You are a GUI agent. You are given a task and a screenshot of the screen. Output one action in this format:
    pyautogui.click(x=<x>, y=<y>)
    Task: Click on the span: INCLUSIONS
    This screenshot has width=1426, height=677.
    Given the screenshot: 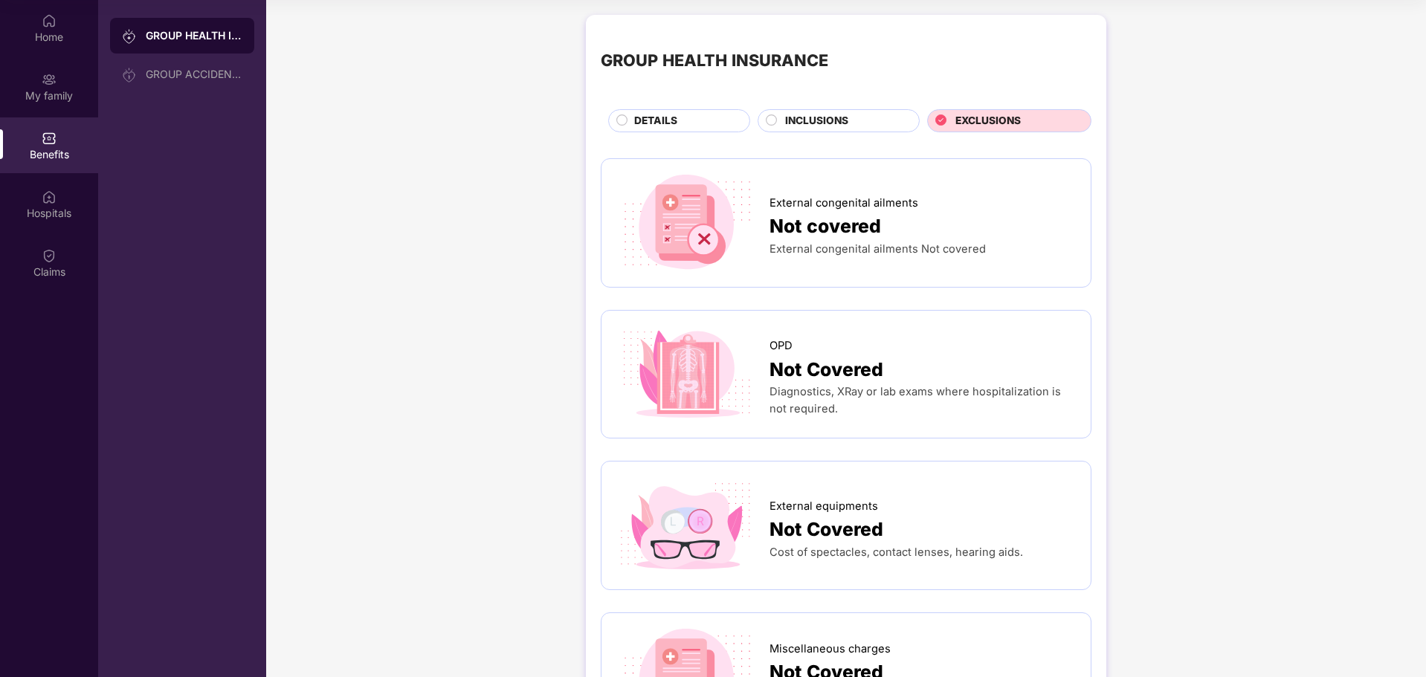 What is the action you would take?
    pyautogui.click(x=816, y=121)
    